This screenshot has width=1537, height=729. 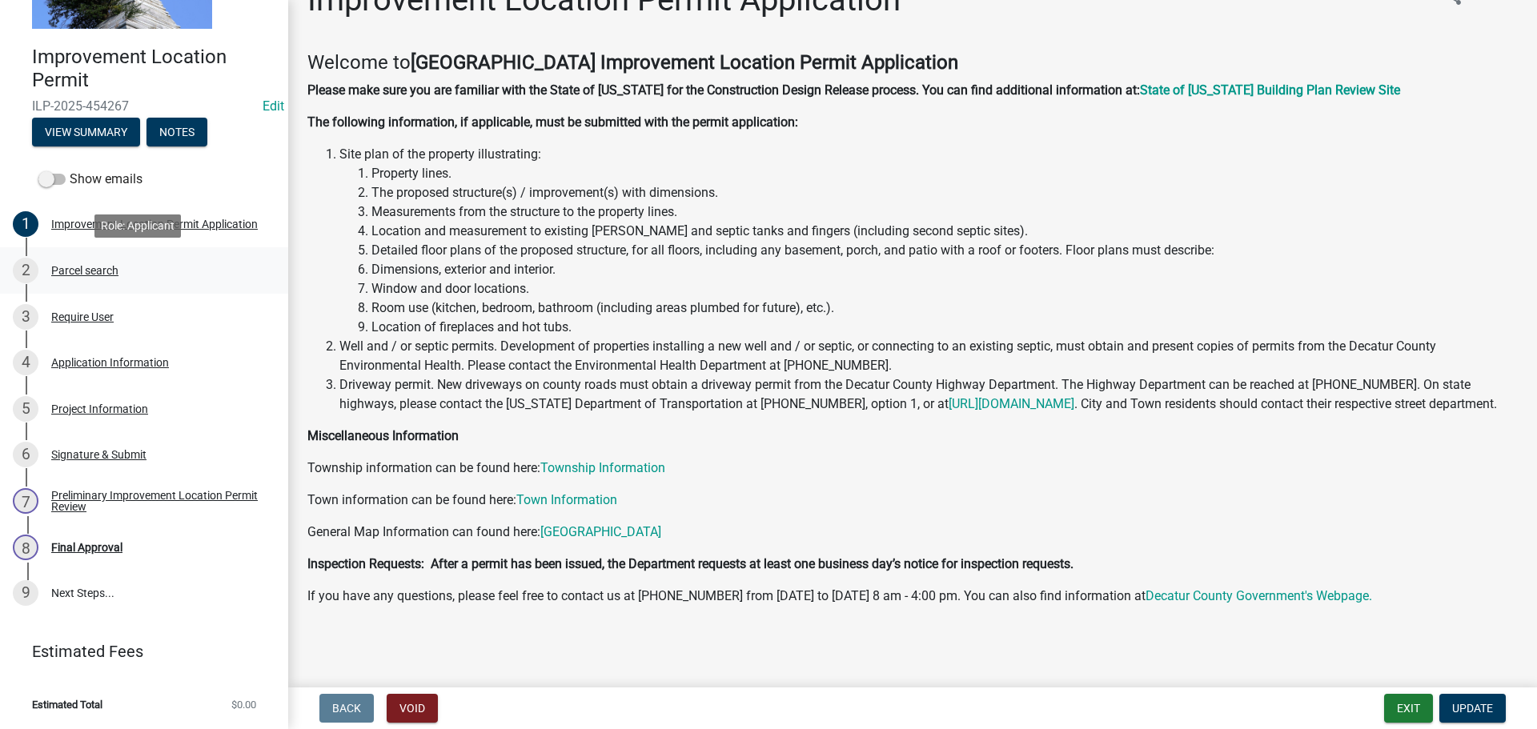 I want to click on li: Well and / or septic permits. Development of properties installing a new well and / or septic, or..., so click(x=929, y=356).